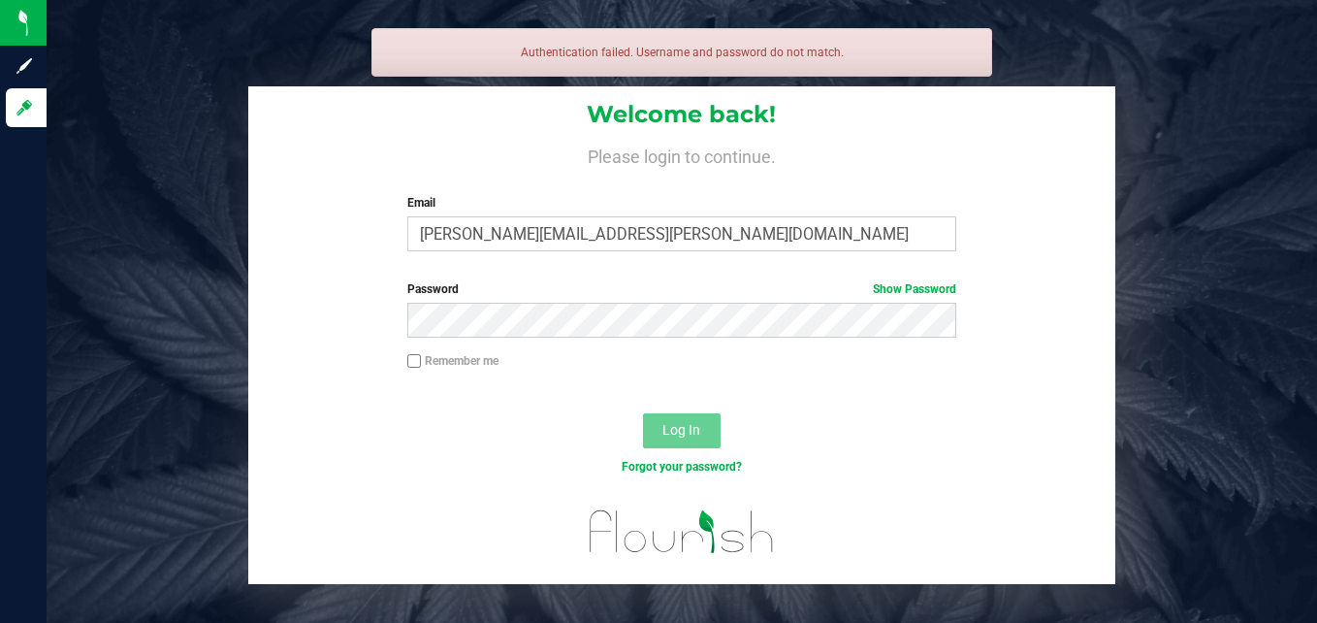  Describe the element at coordinates (915, 289) in the screenshot. I see `a: Show Password` at that location.